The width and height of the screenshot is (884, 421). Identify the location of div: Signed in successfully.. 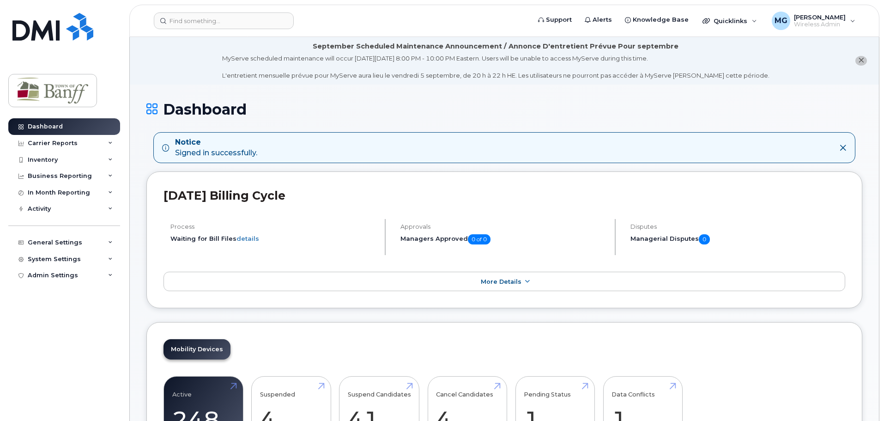
(216, 148).